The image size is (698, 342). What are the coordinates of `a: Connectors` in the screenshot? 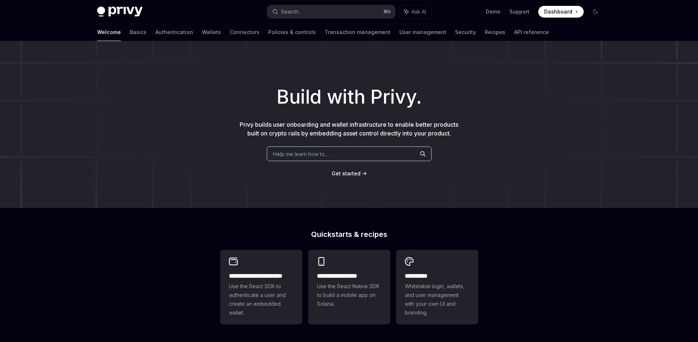 It's located at (244, 32).